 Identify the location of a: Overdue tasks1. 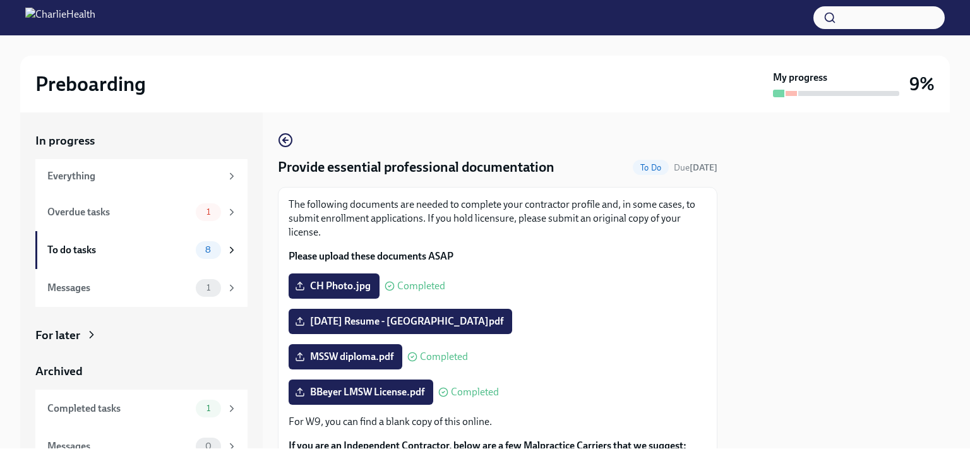
(141, 212).